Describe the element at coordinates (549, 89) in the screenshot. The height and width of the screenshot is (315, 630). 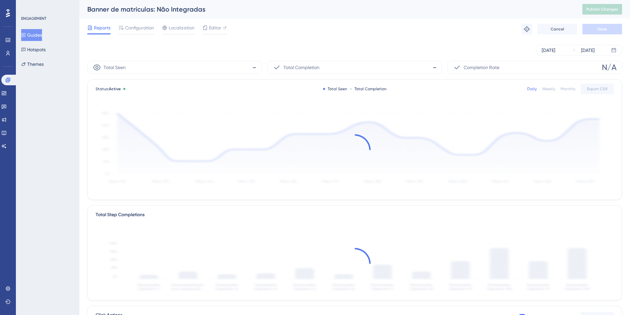
I see `div: Weekly` at that location.